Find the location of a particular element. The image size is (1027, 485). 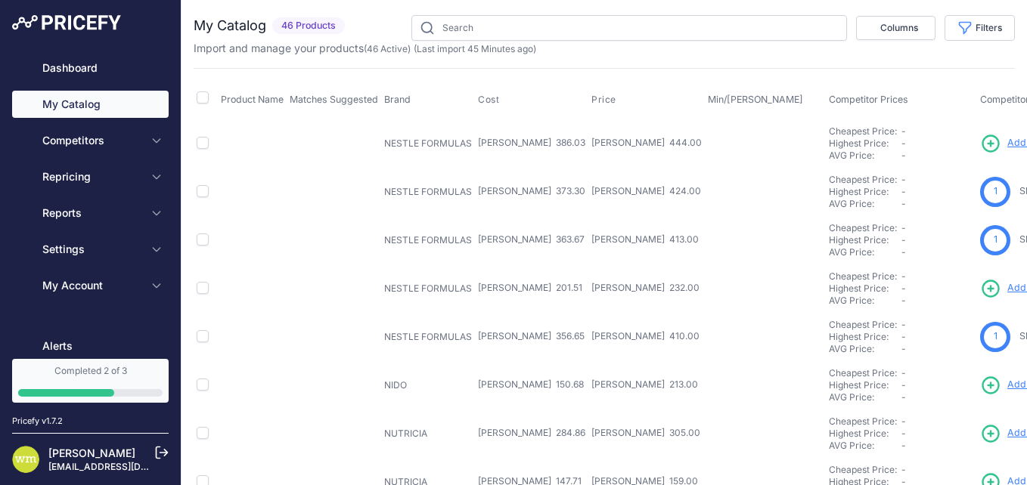

span: Product Name is located at coordinates (252, 99).